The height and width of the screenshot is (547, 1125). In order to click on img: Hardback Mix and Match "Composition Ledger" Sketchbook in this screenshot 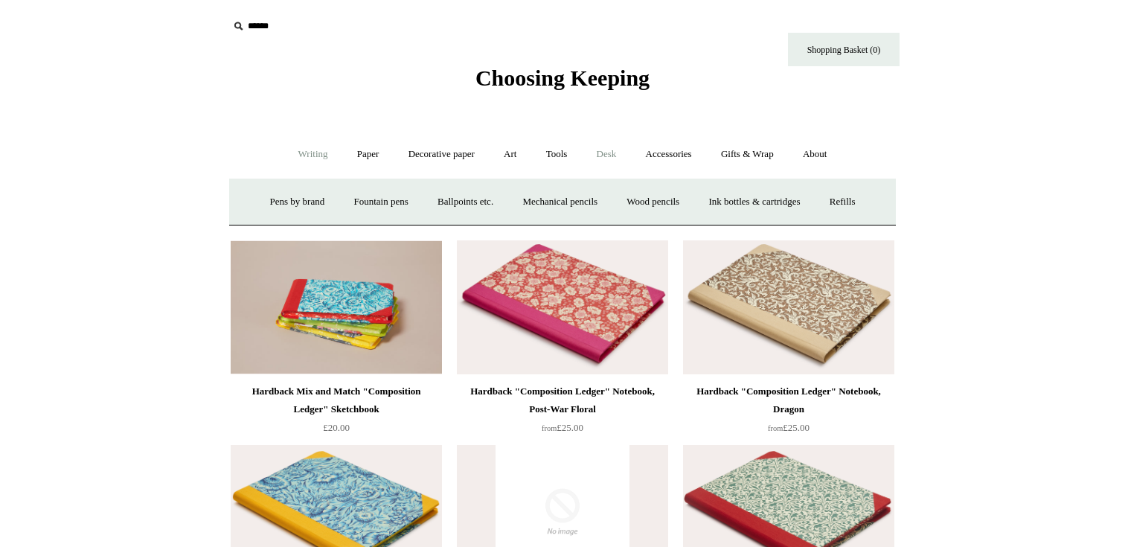, I will do `click(336, 307)`.